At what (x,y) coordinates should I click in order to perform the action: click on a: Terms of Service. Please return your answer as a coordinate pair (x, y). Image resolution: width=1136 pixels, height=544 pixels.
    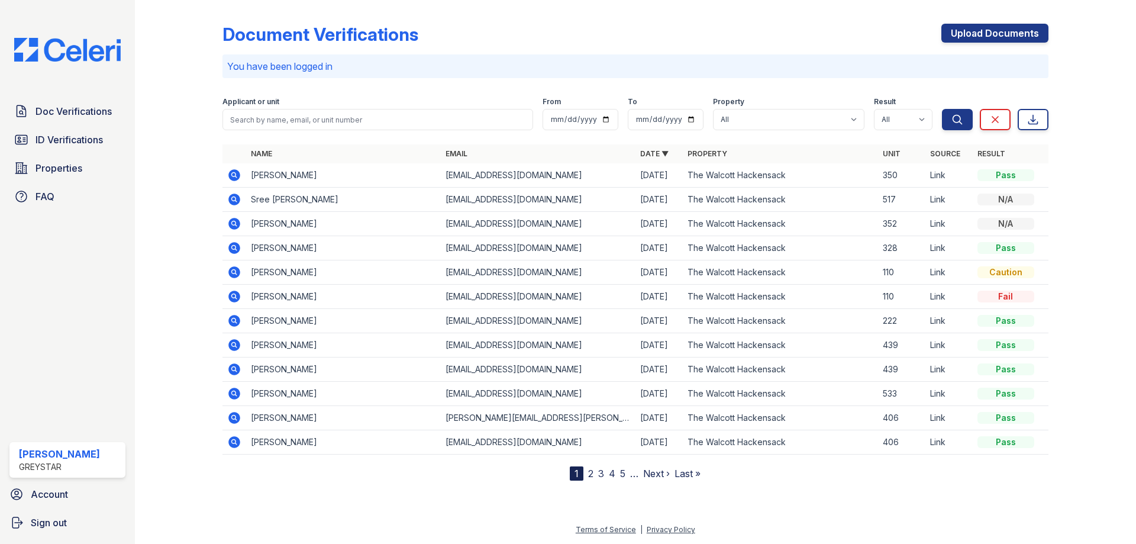
    Looking at the image, I should click on (606, 529).